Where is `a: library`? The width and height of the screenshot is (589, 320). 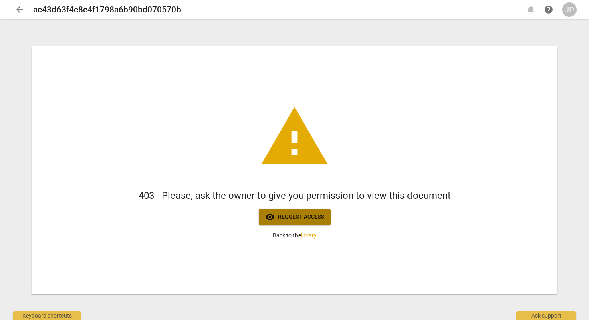 a: library is located at coordinates (309, 235).